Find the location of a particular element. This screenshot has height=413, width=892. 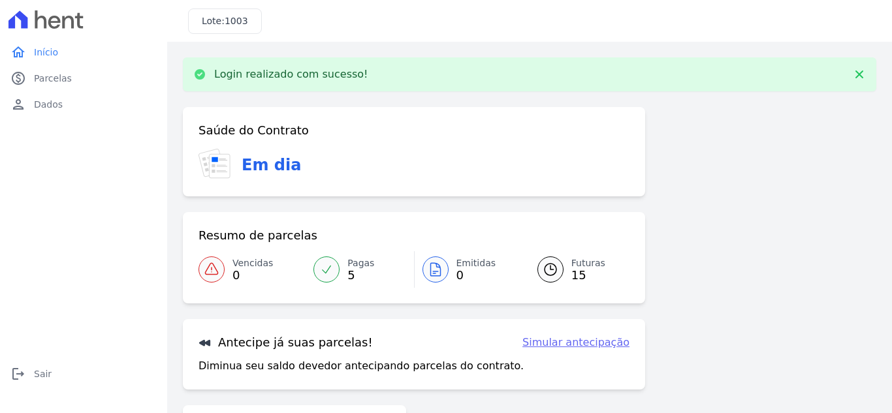

span: Sair is located at coordinates (42, 374).